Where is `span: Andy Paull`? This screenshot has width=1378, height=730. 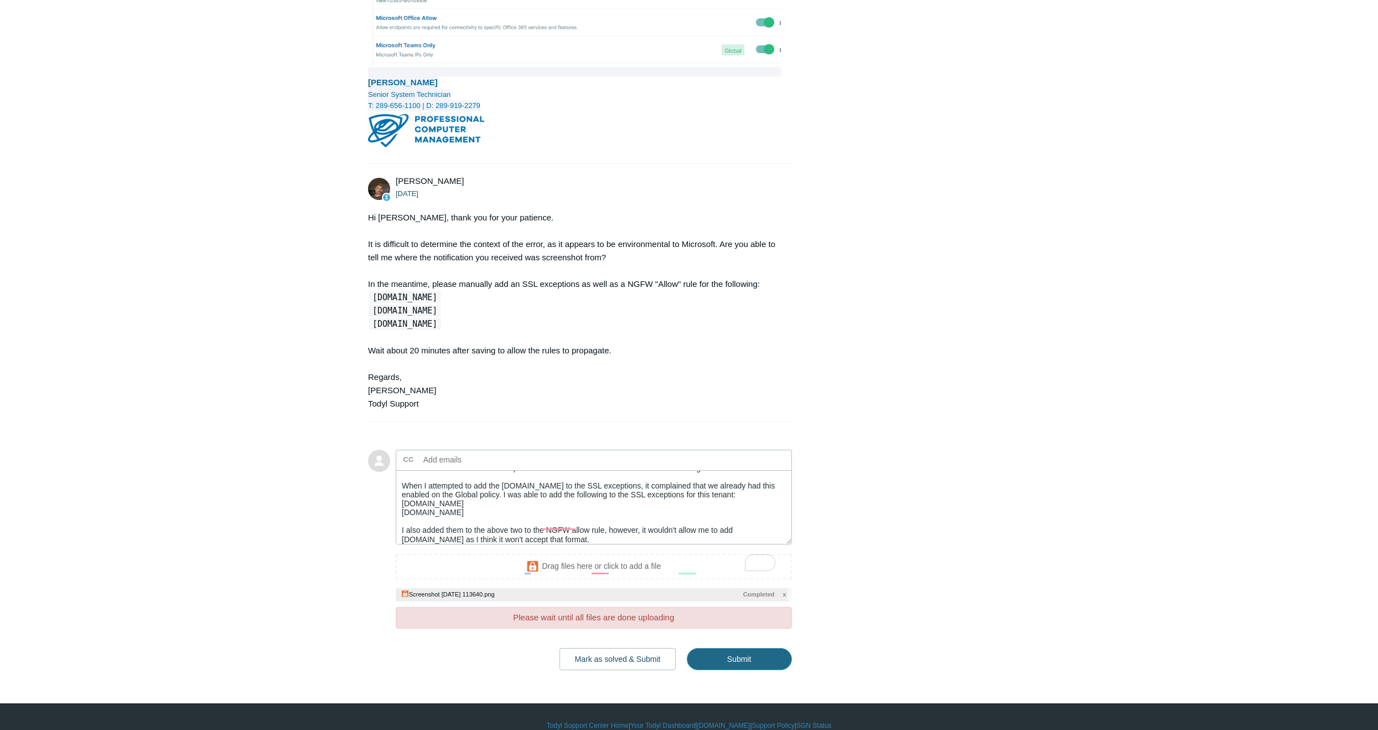 span: Andy Paull is located at coordinates (430, 180).